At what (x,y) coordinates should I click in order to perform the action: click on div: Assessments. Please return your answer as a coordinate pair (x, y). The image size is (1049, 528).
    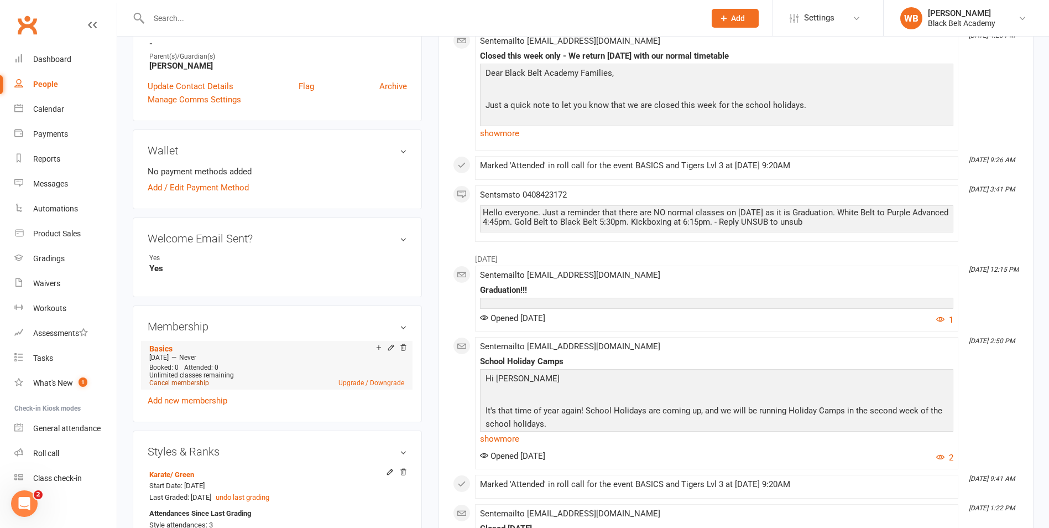
    Looking at the image, I should click on (60, 333).